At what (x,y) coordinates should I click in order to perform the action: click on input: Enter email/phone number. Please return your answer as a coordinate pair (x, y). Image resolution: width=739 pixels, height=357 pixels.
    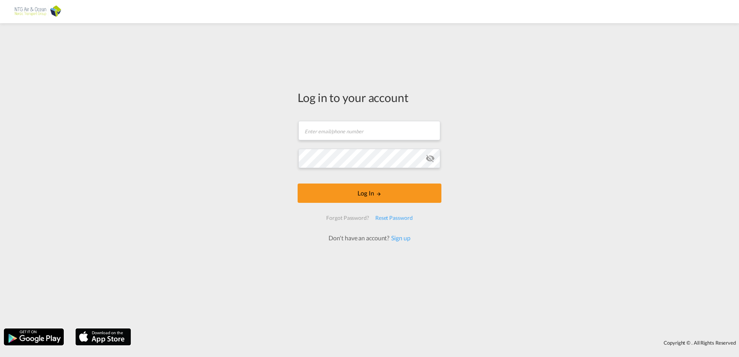
    Looking at the image, I should click on (369, 131).